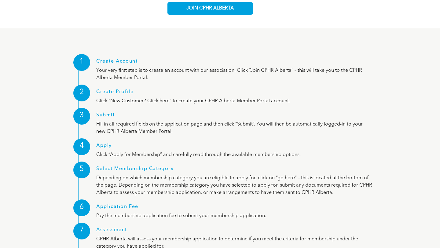 Image resolution: width=440 pixels, height=248 pixels. I want to click on a: JOIN CPHR ALBERTA, so click(210, 8).